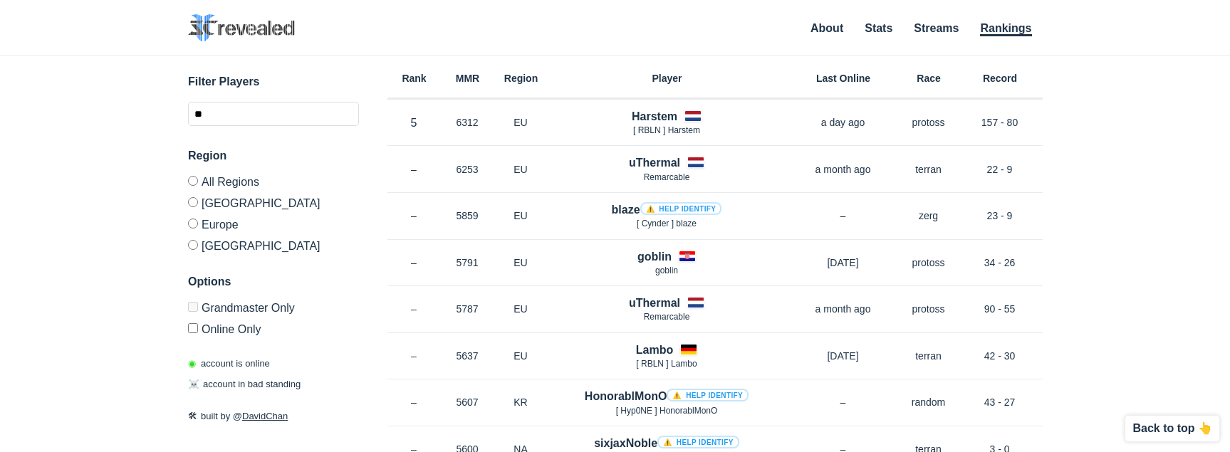 The image size is (1230, 452). Describe the element at coordinates (467, 169) in the screenshot. I see `p: 6253` at that location.